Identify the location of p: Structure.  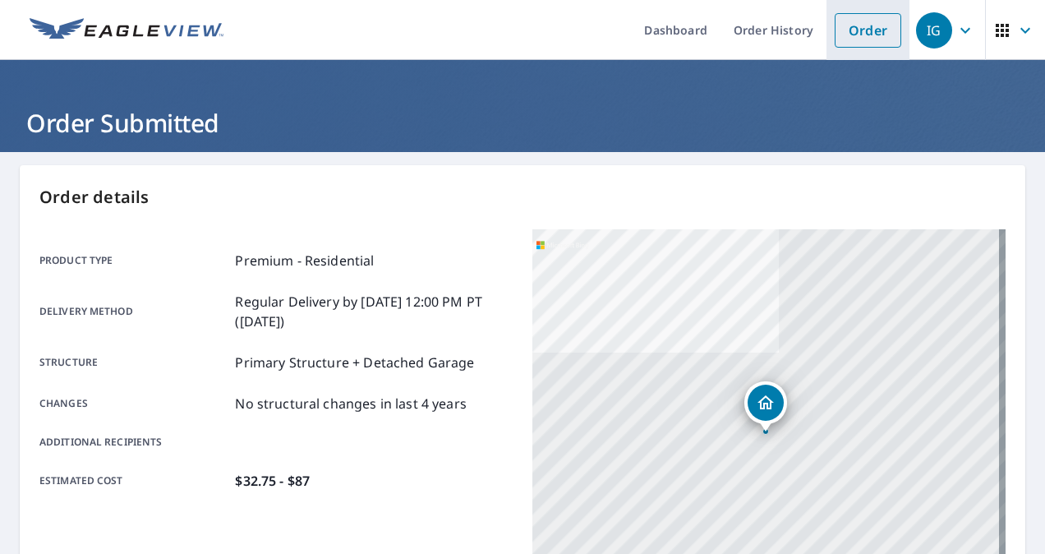
(134, 362).